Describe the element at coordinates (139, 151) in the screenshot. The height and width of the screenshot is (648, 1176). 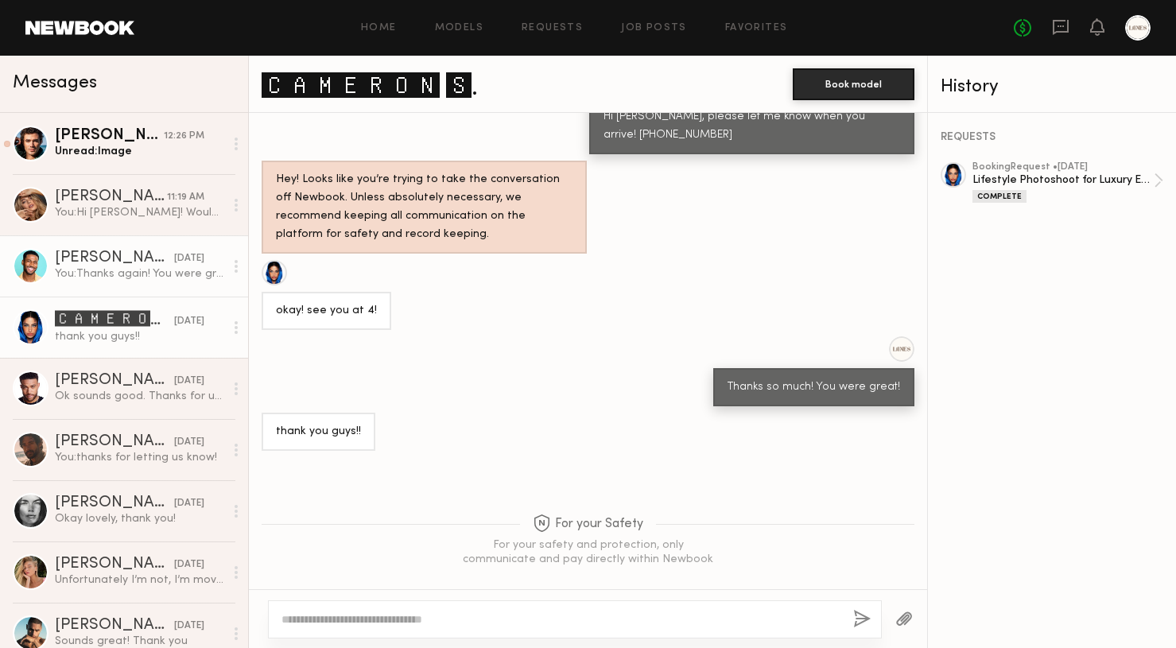
I see `div: Unread: Image` at that location.